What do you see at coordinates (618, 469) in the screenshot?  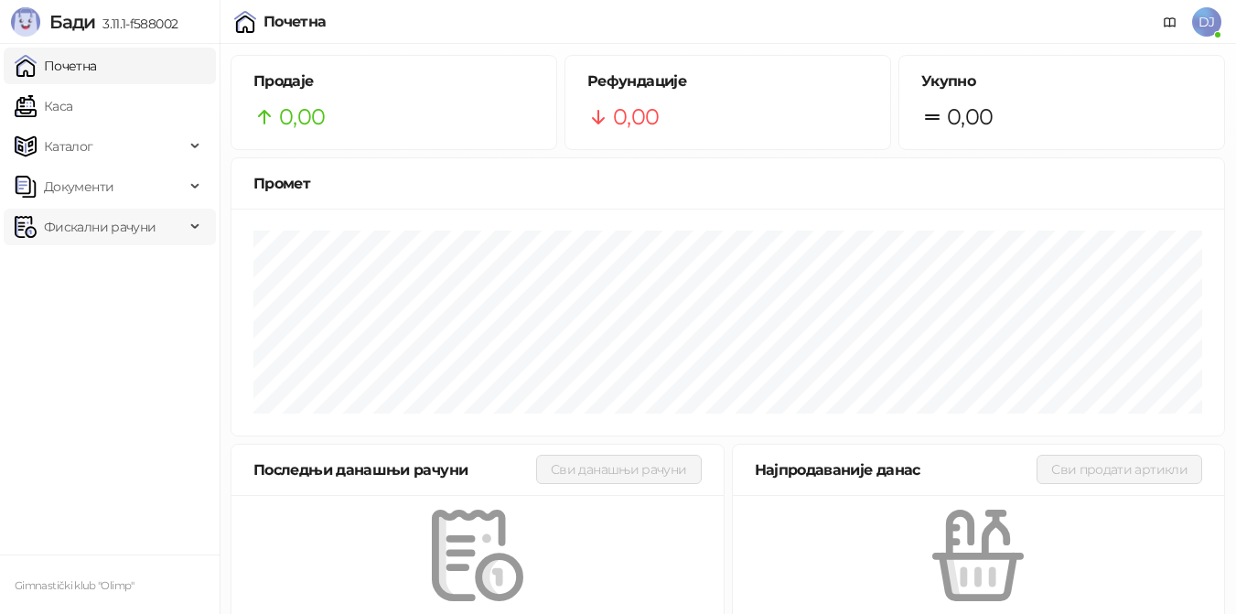 I see `button: Сви данашњи рачуни` at bounding box center [618, 469].